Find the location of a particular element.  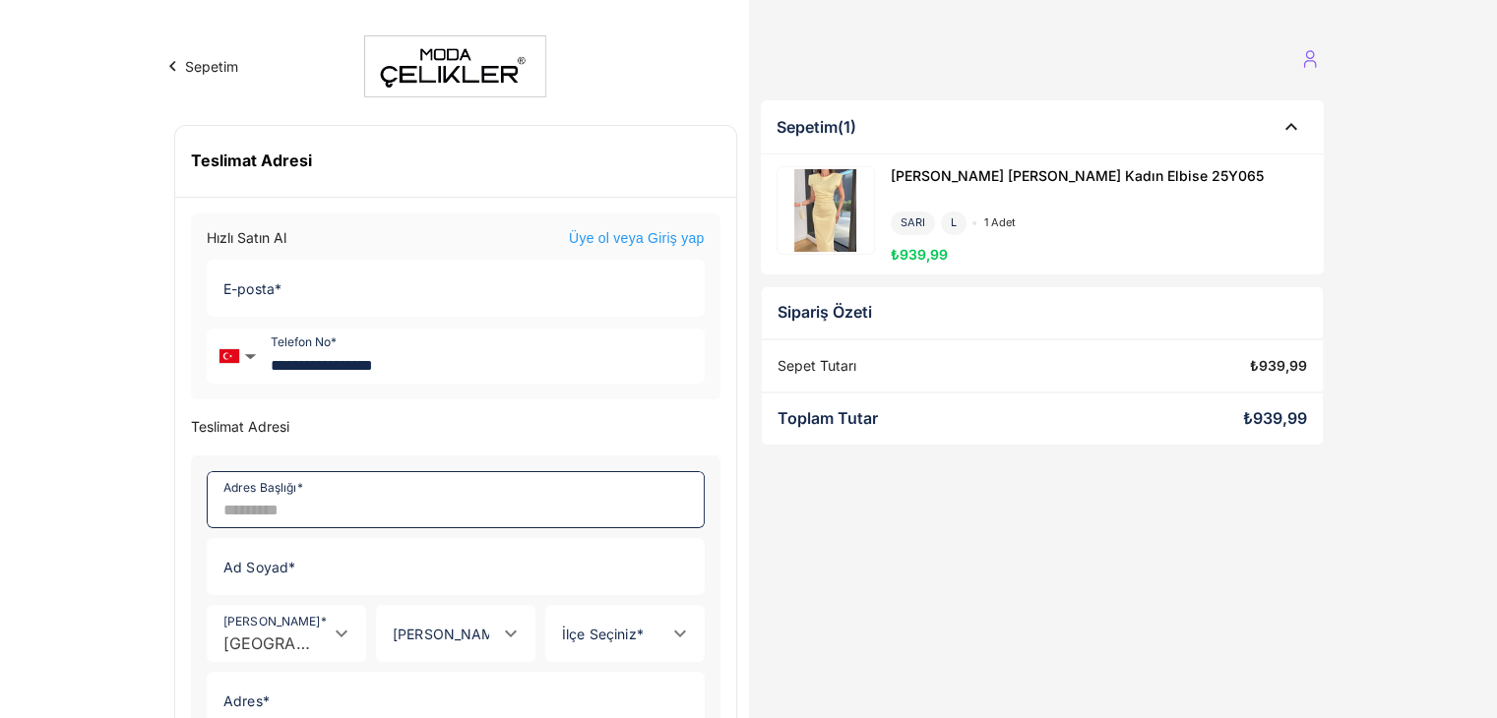

button: Sepetim is located at coordinates (200, 66).